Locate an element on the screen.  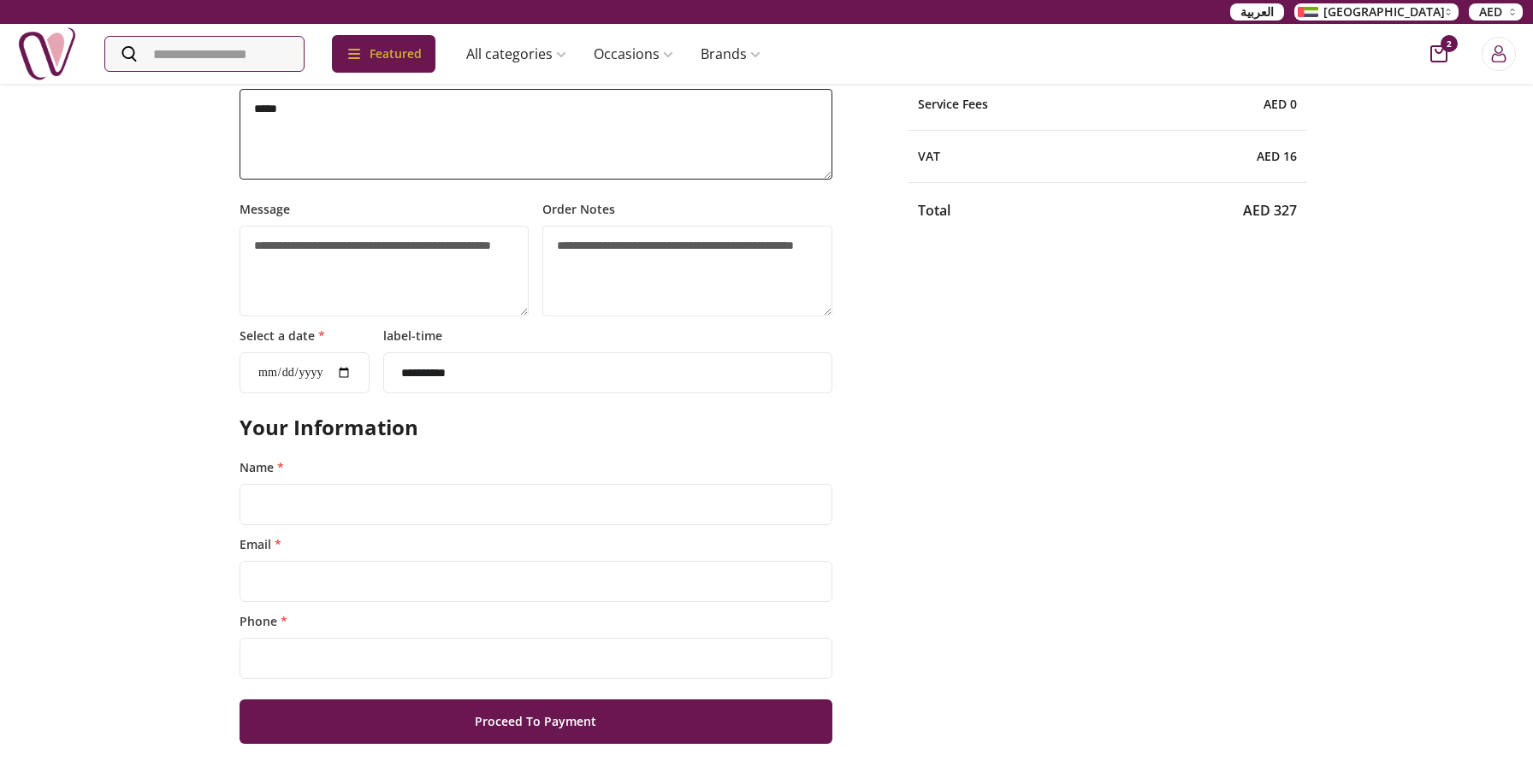
a: All categories is located at coordinates (515, 54).